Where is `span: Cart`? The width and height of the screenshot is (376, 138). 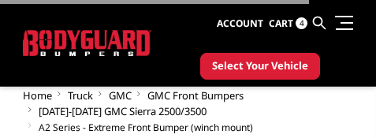 span: Cart is located at coordinates (280, 23).